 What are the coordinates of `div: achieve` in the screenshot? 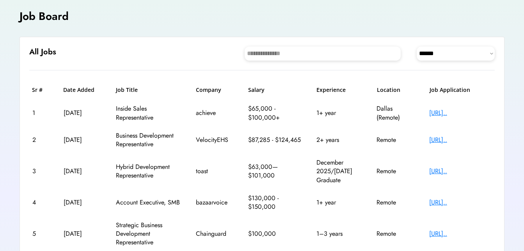 It's located at (215, 113).